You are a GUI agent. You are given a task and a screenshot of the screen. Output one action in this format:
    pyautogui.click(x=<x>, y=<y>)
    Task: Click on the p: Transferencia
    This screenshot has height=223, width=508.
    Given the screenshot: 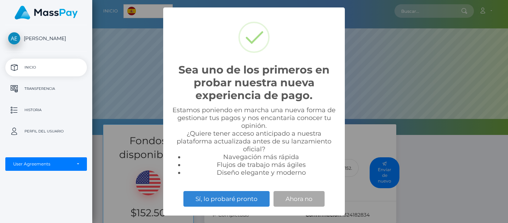 What is the action you would take?
    pyautogui.click(x=46, y=89)
    